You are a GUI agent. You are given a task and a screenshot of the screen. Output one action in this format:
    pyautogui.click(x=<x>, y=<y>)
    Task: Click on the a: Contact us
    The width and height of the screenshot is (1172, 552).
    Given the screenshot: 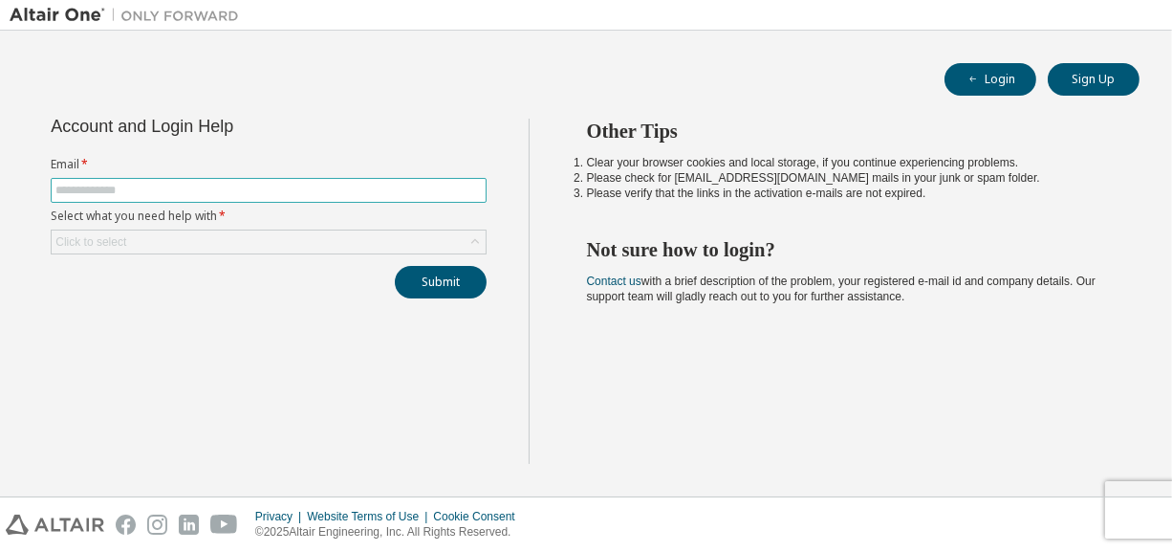 What is the action you would take?
    pyautogui.click(x=614, y=281)
    